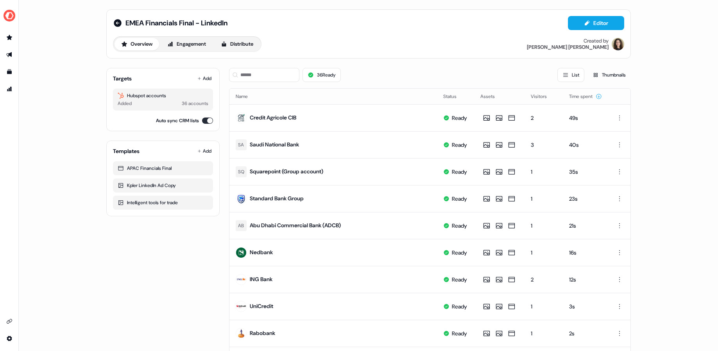 Image resolution: width=718 pixels, height=351 pixels. What do you see at coordinates (126, 151) in the screenshot?
I see `div: Templates` at bounding box center [126, 151].